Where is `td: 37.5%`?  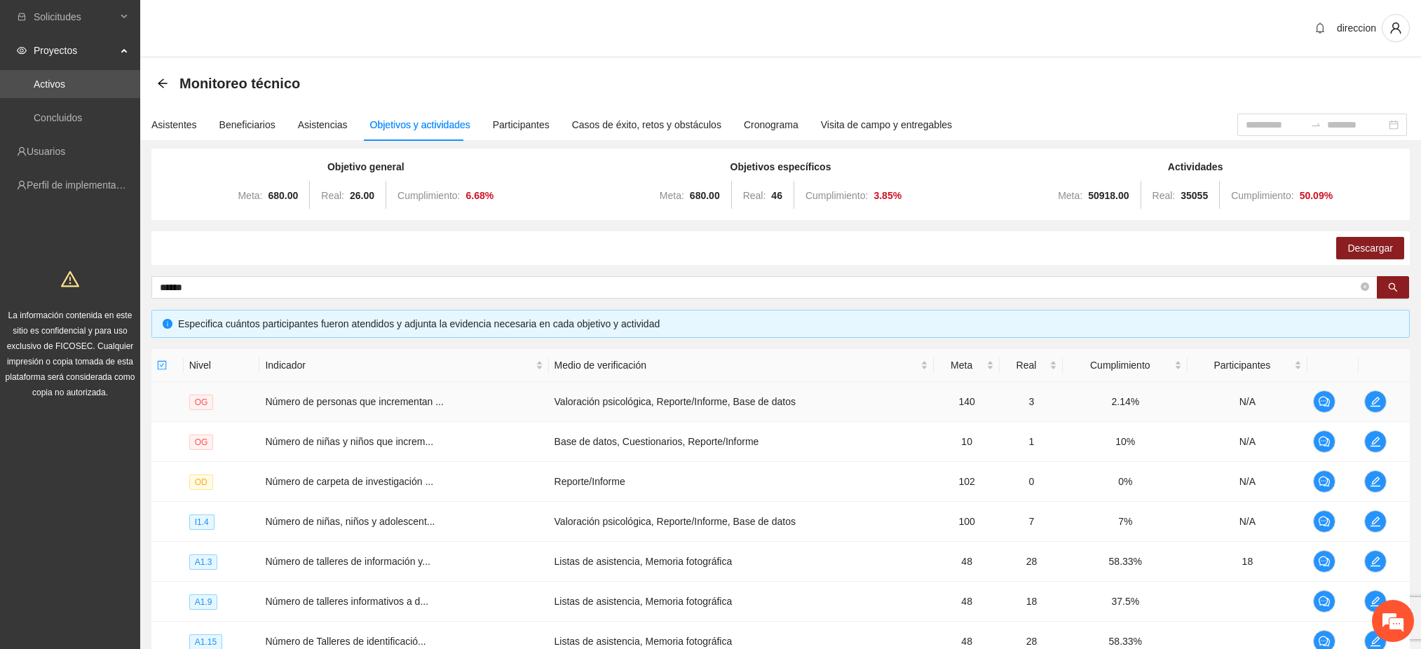 td: 37.5% is located at coordinates (1125, 602).